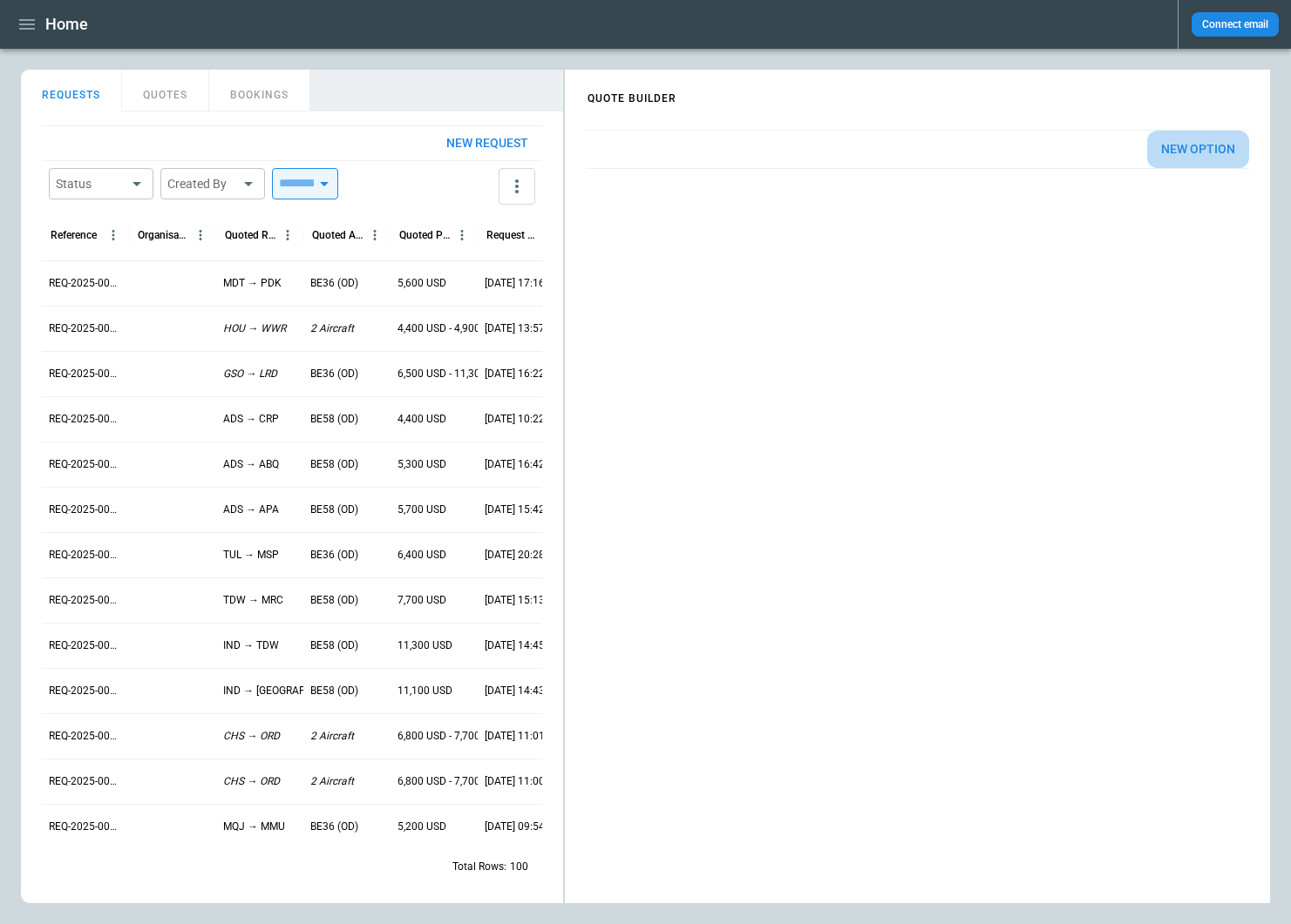 The width and height of the screenshot is (1291, 924). Describe the element at coordinates (422, 465) in the screenshot. I see `p: 5,300 USD` at that location.